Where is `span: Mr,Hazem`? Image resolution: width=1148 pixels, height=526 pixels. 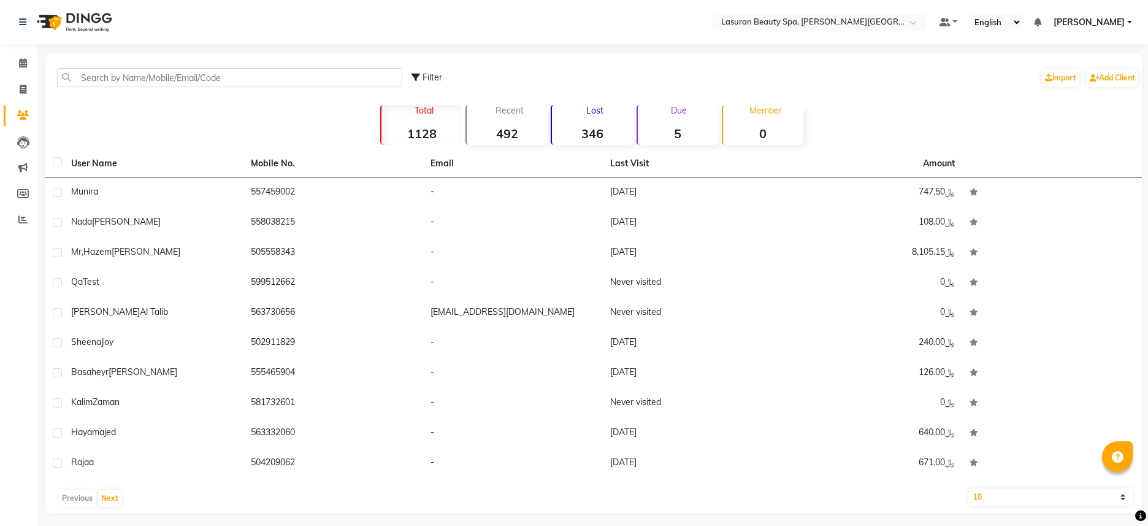
span: Mr,Hazem is located at coordinates (91, 252).